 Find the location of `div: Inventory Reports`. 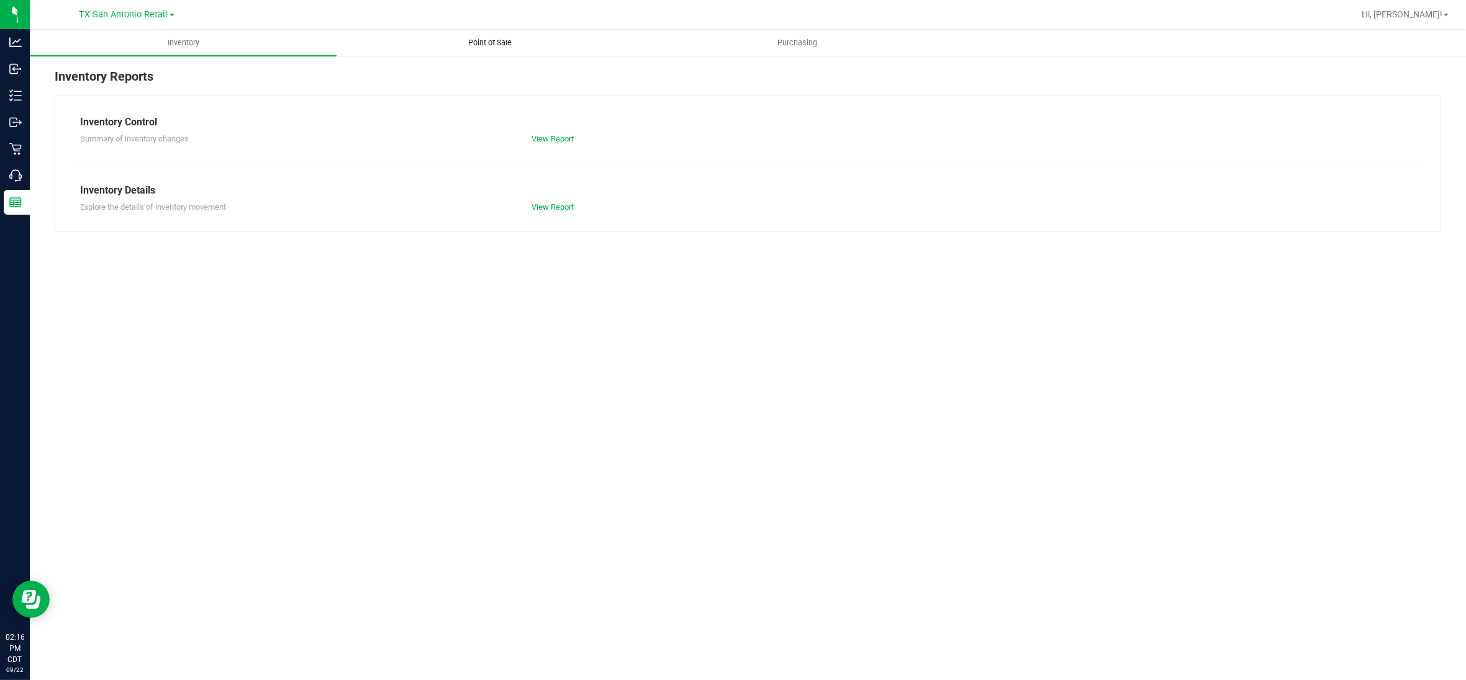

div: Inventory Reports is located at coordinates (748, 81).